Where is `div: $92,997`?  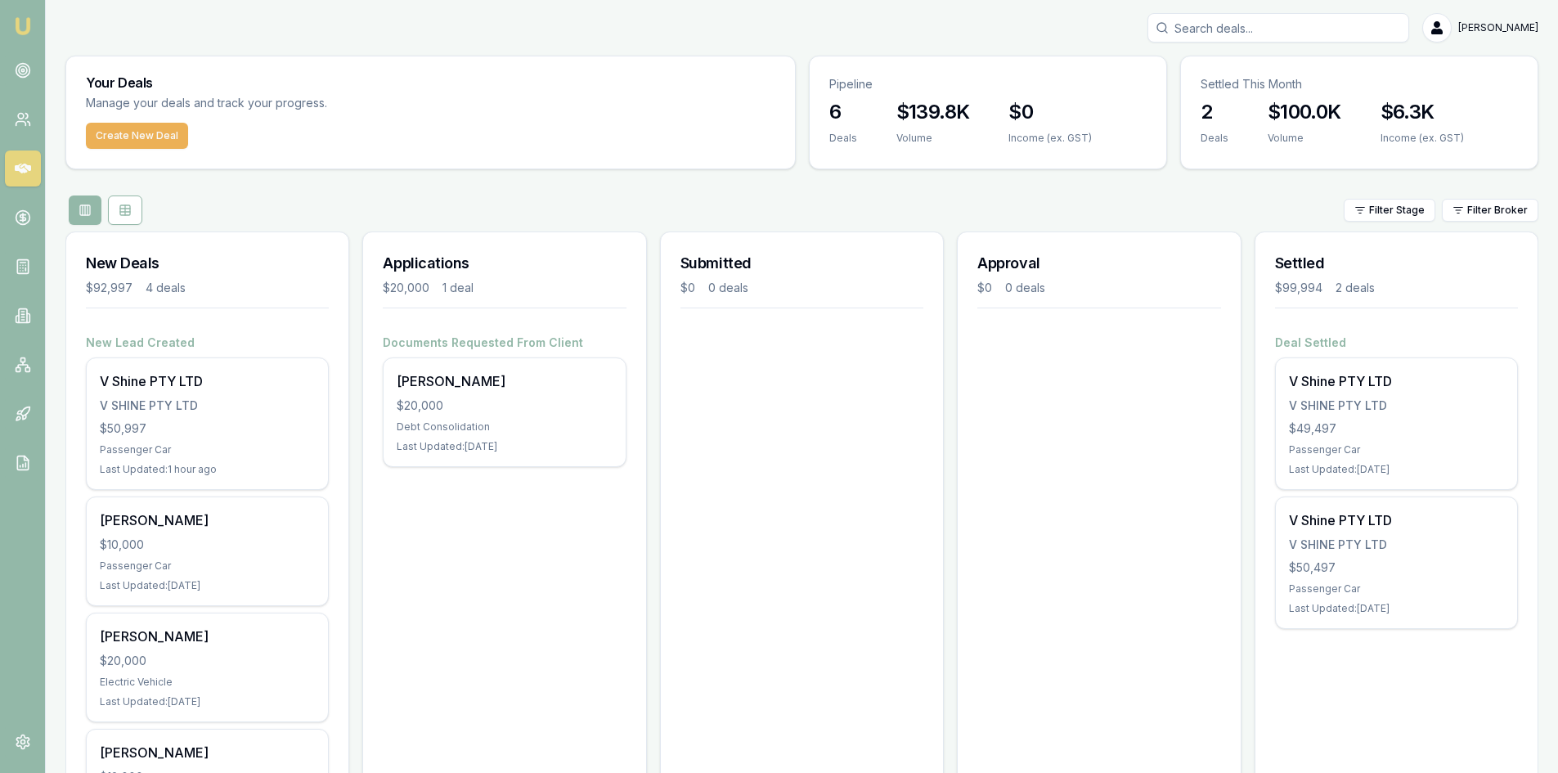
div: $92,997 is located at coordinates (109, 288).